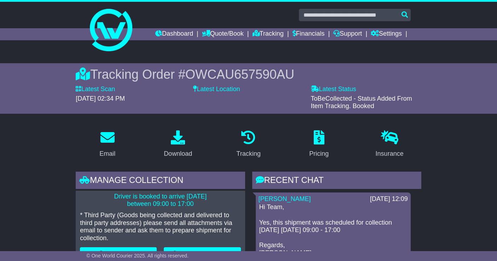  Describe the element at coordinates (174, 34) in the screenshot. I see `a: Dashboard` at that location.